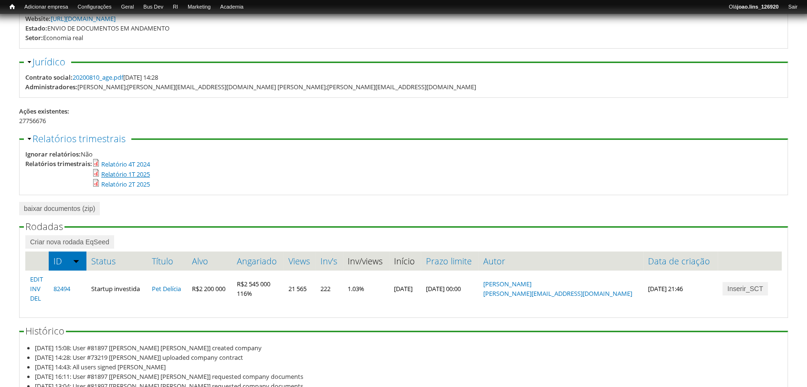 The height and width of the screenshot is (387, 807). What do you see at coordinates (450, 261) in the screenshot?
I see `a: Prazo limite` at bounding box center [450, 261].